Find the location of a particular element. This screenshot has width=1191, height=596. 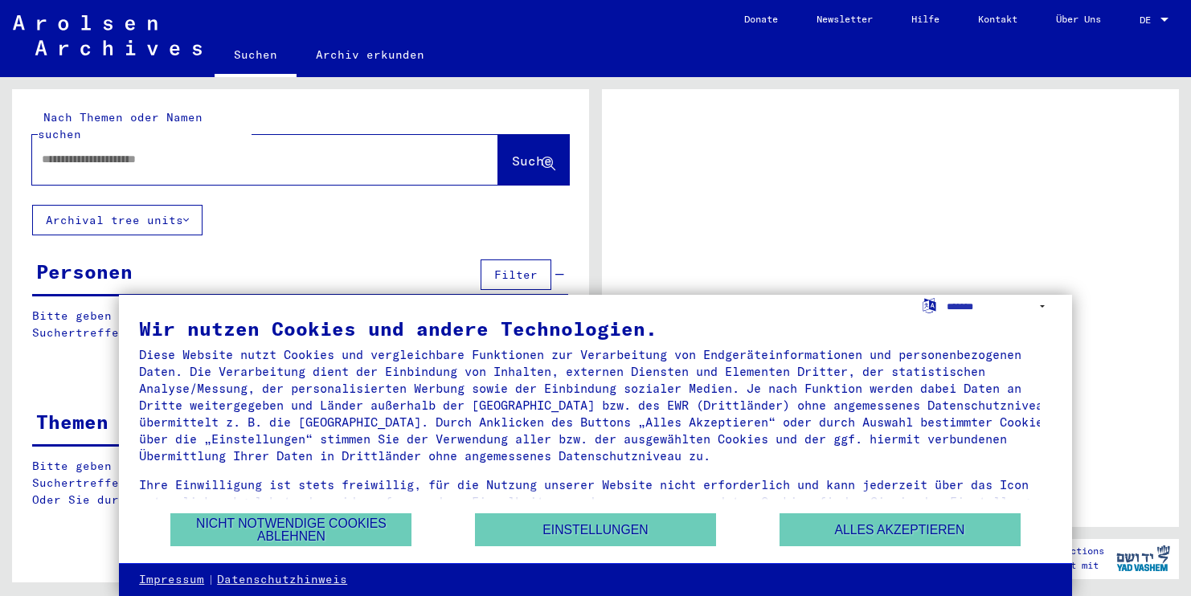

a: Datenschutzhinweis is located at coordinates (282, 580).